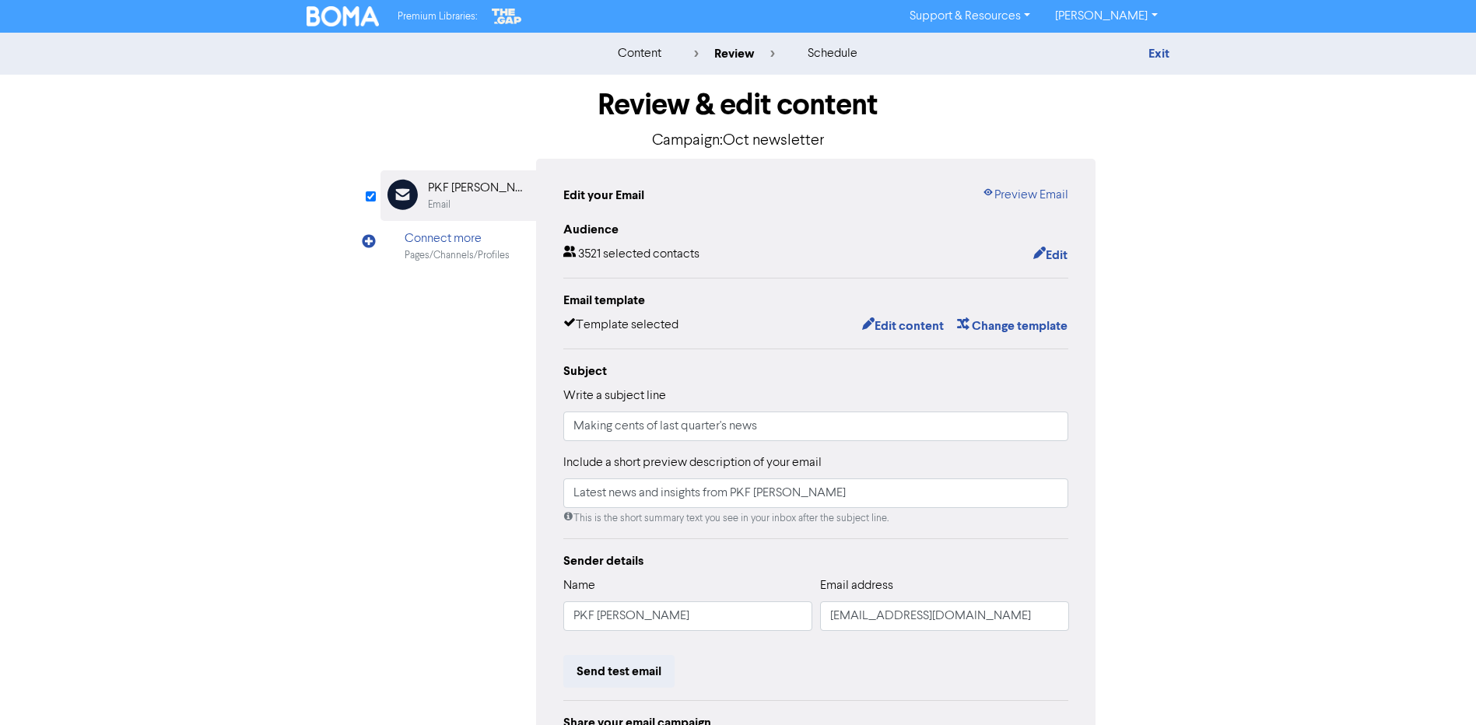 The height and width of the screenshot is (725, 1476). Describe the element at coordinates (458, 246) in the screenshot. I see `div: Connect morePages/Channels/Profiles` at that location.